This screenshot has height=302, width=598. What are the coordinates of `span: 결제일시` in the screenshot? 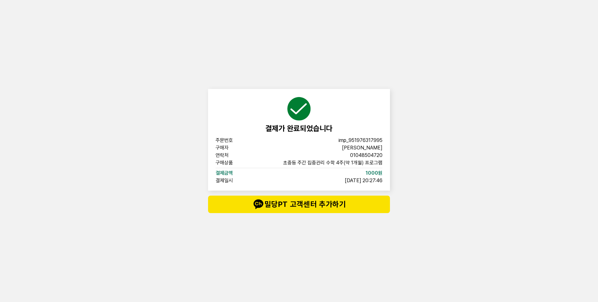 It's located at (236, 180).